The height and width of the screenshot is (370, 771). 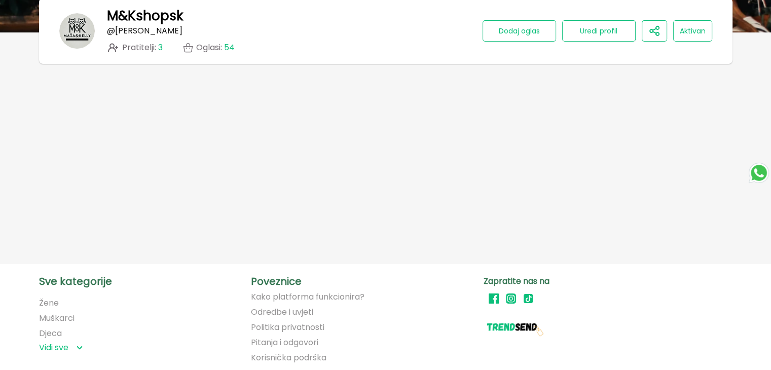 I want to click on span: Pratitelji :, so click(x=142, y=48).